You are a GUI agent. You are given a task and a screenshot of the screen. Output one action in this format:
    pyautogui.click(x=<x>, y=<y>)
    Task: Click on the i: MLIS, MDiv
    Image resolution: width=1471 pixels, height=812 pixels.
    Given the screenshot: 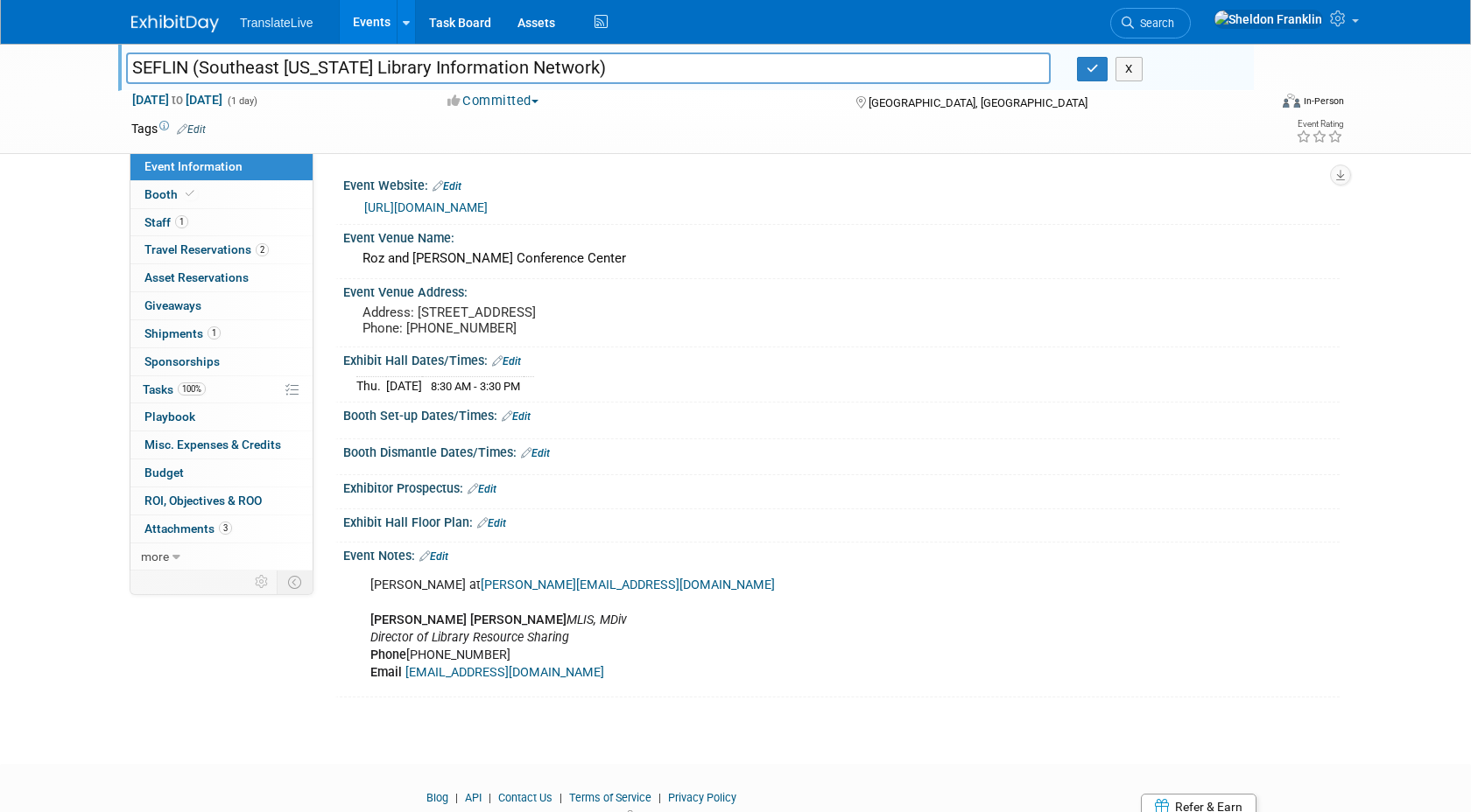 What is the action you would take?
    pyautogui.click(x=596, y=620)
    